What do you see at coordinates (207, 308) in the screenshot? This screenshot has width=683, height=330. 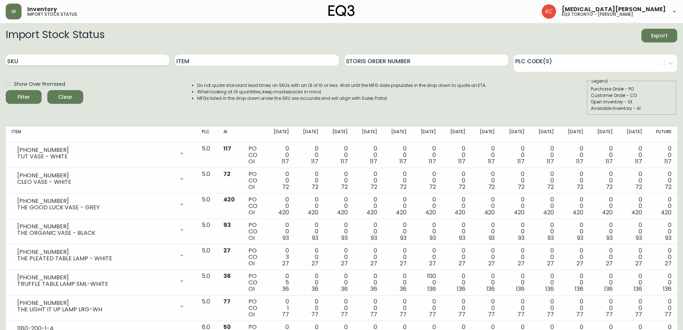 I see `td: 5.0` at bounding box center [207, 308].